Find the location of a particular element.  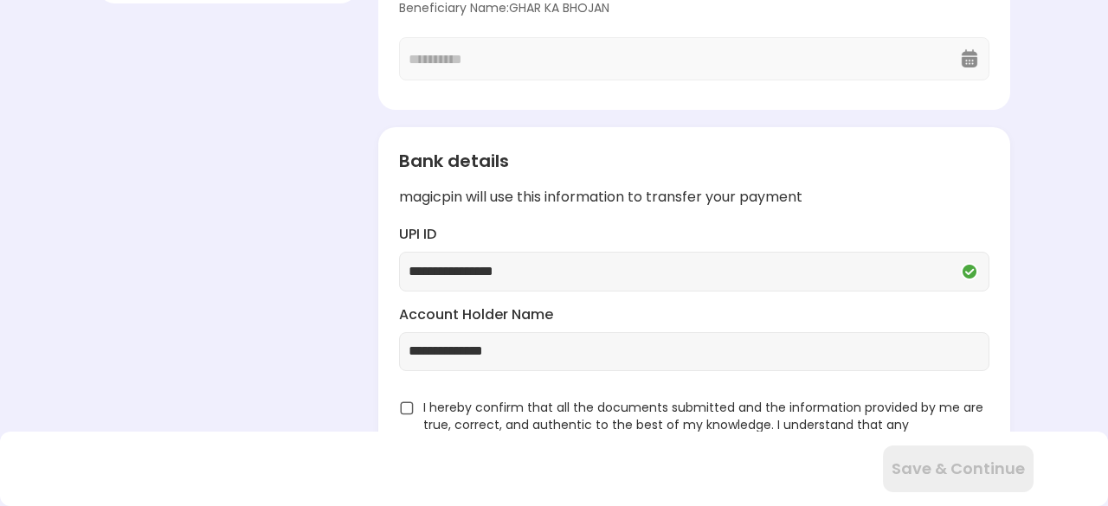

div: magicpin will use this information to transfer your payment is located at coordinates (694, 197).